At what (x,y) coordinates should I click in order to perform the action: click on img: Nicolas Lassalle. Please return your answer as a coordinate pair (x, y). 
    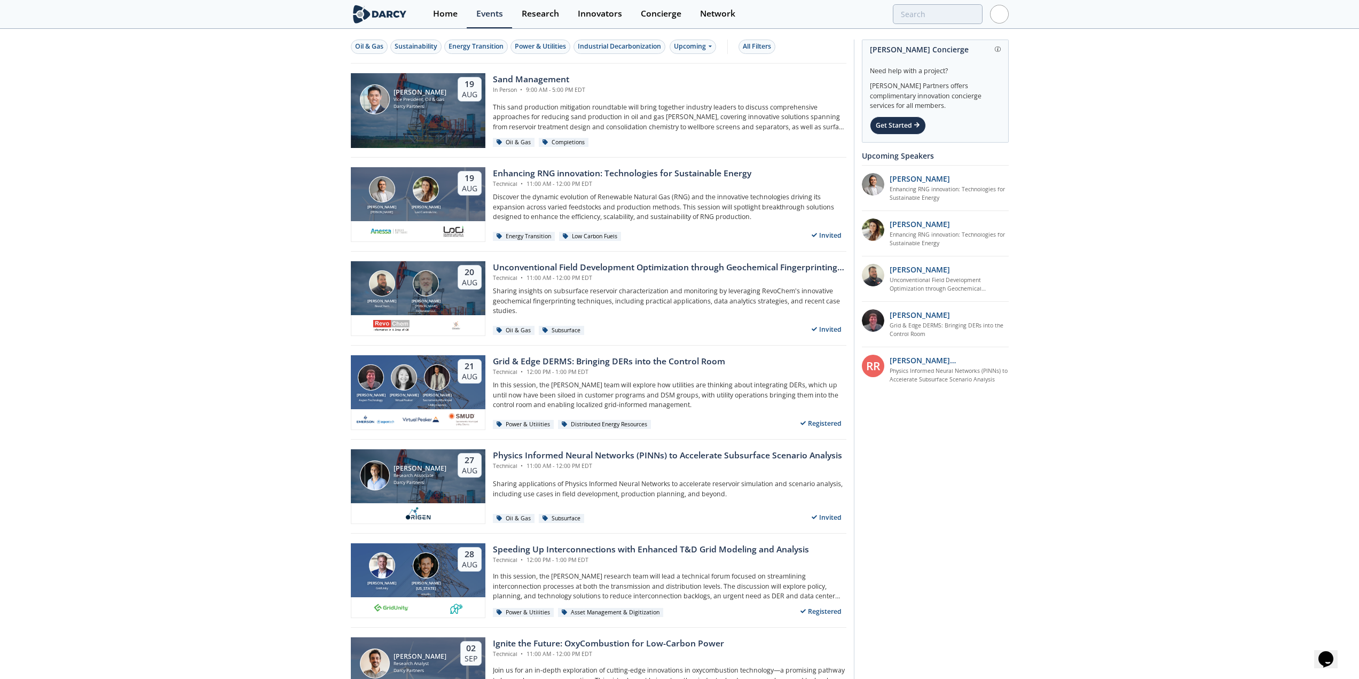
    Looking at the image, I should click on (375, 663).